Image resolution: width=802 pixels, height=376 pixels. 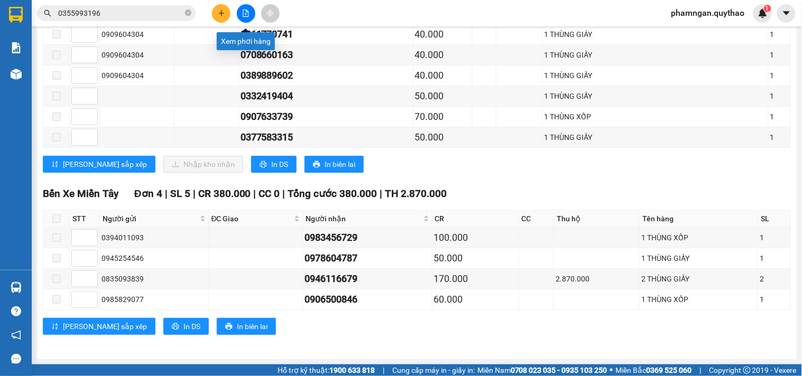 I want to click on span: Người gửi, so click(x=150, y=219).